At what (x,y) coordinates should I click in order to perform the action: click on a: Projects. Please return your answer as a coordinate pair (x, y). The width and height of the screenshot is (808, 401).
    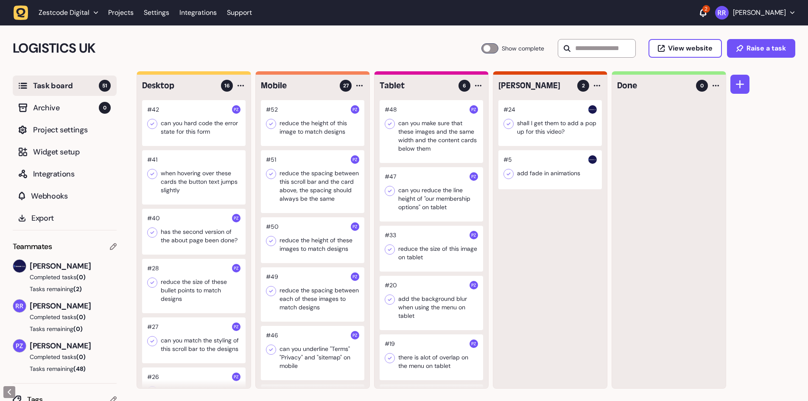
    Looking at the image, I should click on (121, 13).